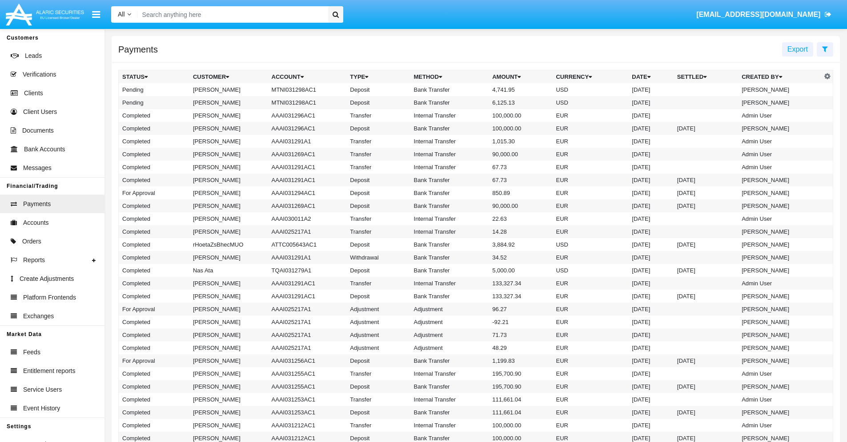 This screenshot has height=442, width=847. I want to click on th: Amount, so click(520, 77).